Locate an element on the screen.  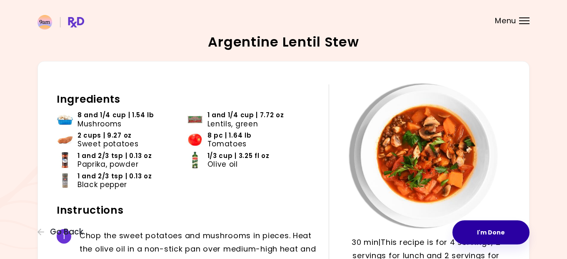
span: Tomatoes is located at coordinates (227, 144).